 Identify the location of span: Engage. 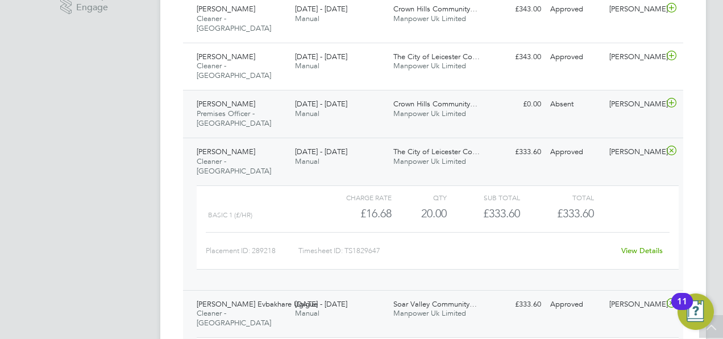
(92, 7).